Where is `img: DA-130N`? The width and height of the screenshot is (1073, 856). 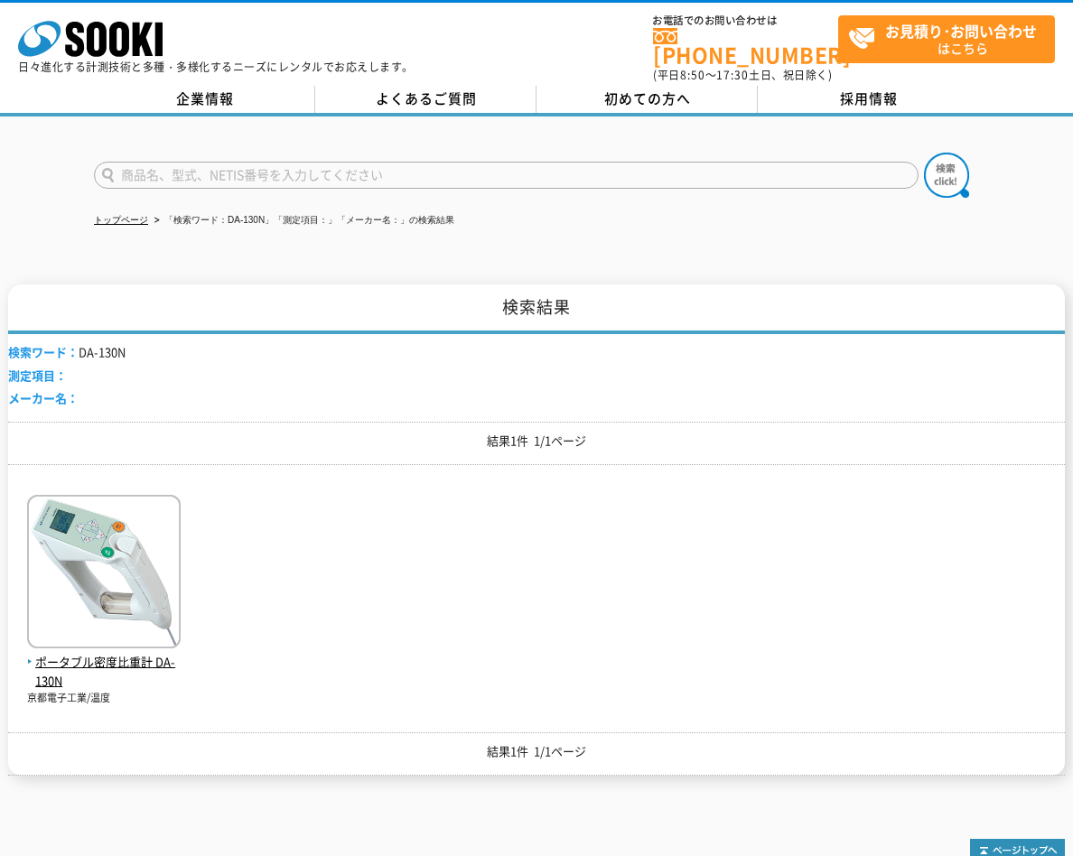 img: DA-130N is located at coordinates (104, 573).